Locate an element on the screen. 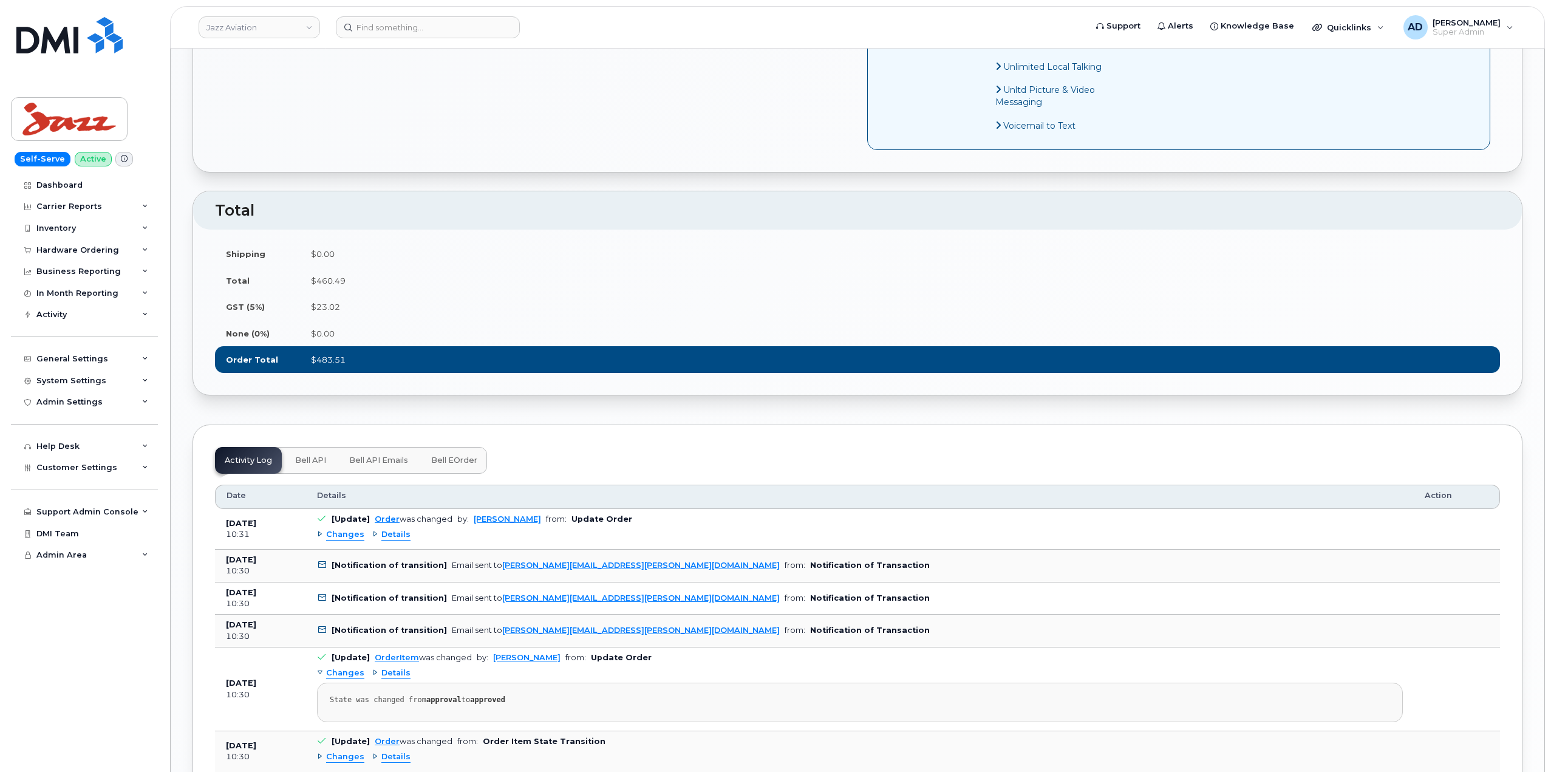  label: None (0%) is located at coordinates (248, 333).